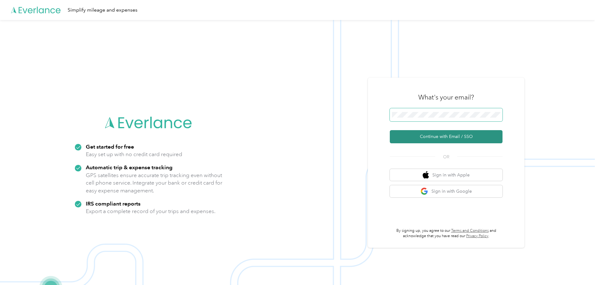  I want to click on h3: What's your email?, so click(446, 97).